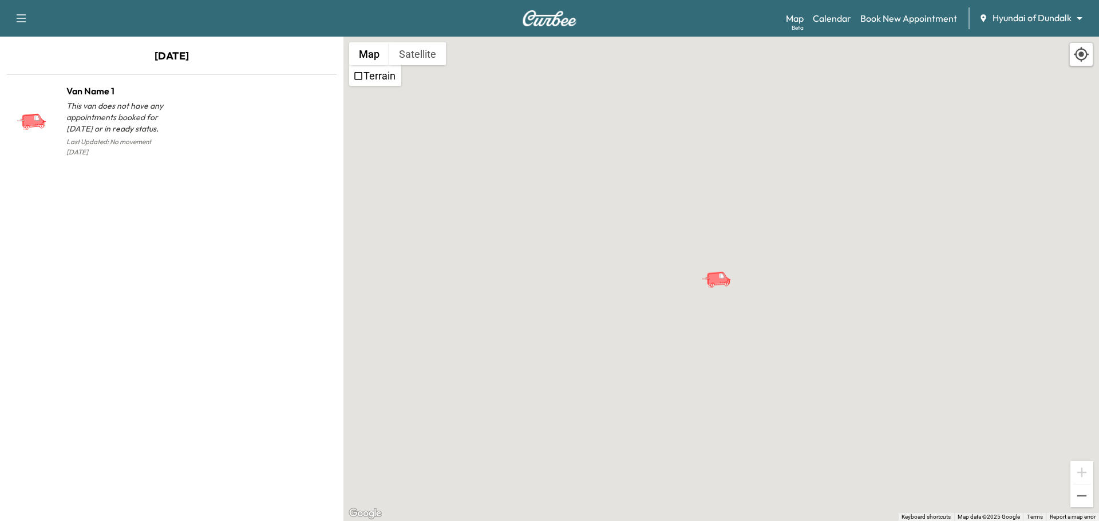 This screenshot has width=1099, height=521. Describe the element at coordinates (380, 76) in the screenshot. I see `label: Terrain` at that location.